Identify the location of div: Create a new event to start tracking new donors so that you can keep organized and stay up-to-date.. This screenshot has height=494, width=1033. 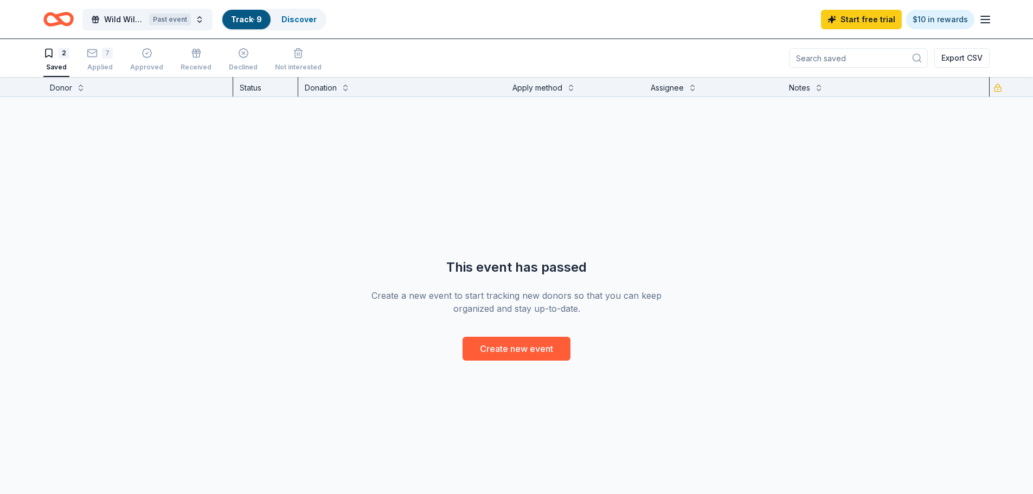
(517, 302).